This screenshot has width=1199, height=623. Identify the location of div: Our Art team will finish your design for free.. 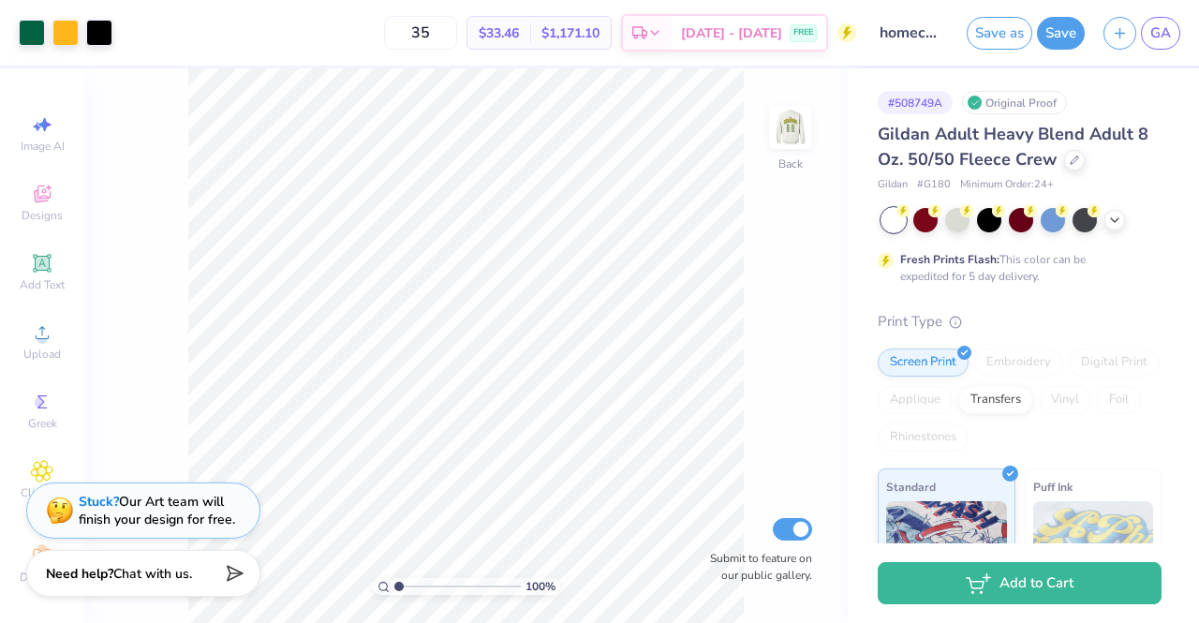
(156, 511).